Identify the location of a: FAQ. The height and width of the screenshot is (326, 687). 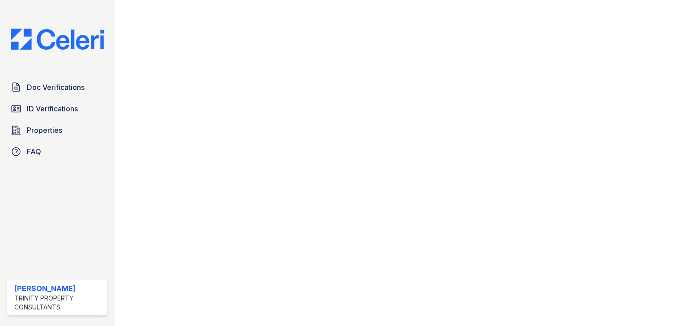
(57, 152).